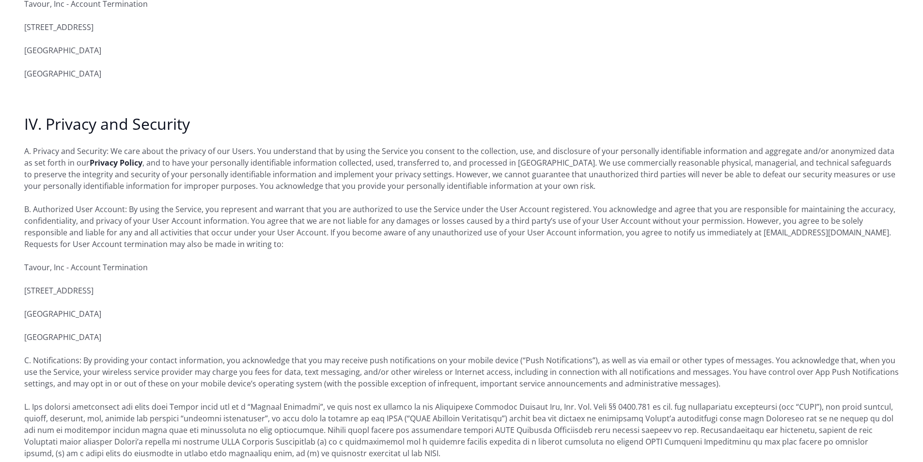 This screenshot has height=462, width=923. Describe the element at coordinates (461, 124) in the screenshot. I see `h2: IV. Privacy and Security` at that location.